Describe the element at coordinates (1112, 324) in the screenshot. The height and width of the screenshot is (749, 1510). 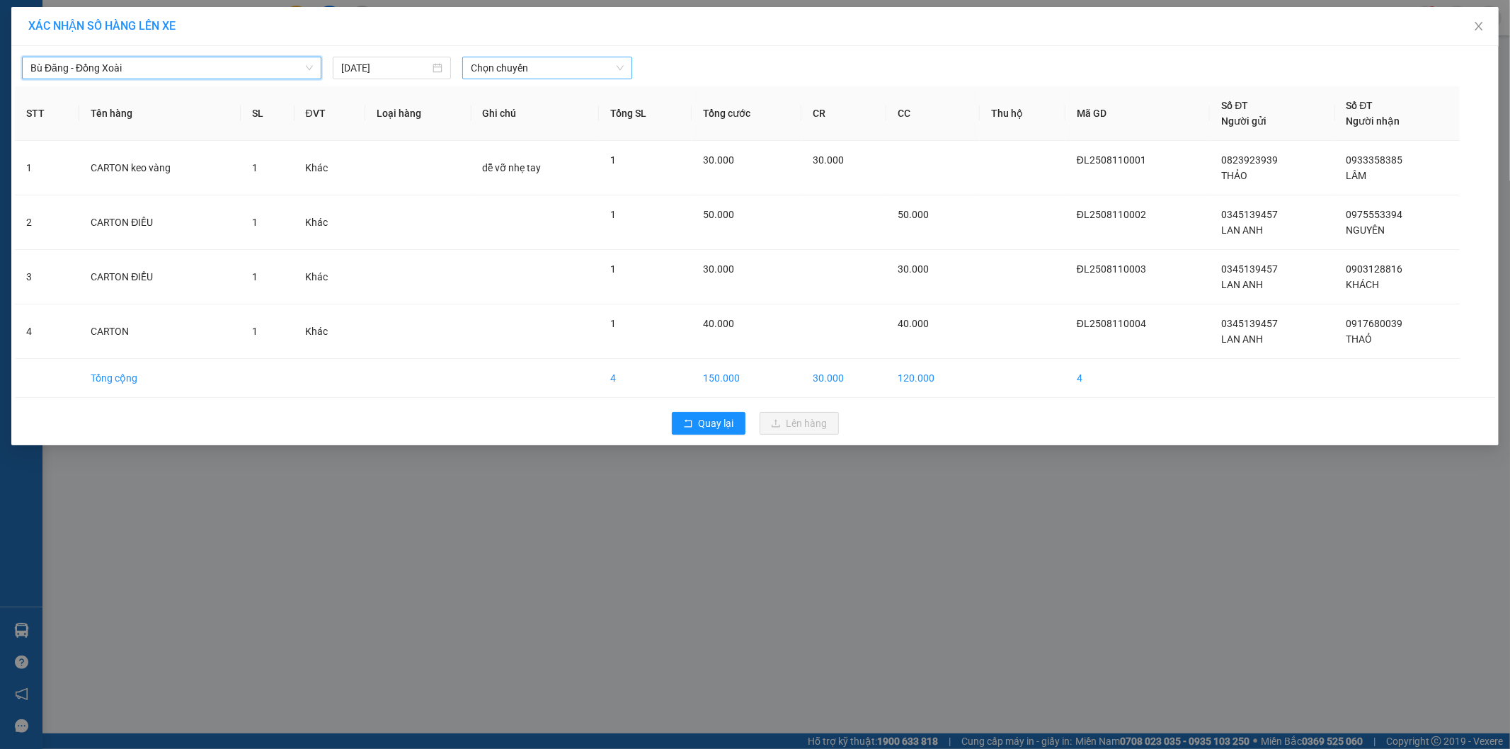
I see `span: ĐL2508110004` at that location.